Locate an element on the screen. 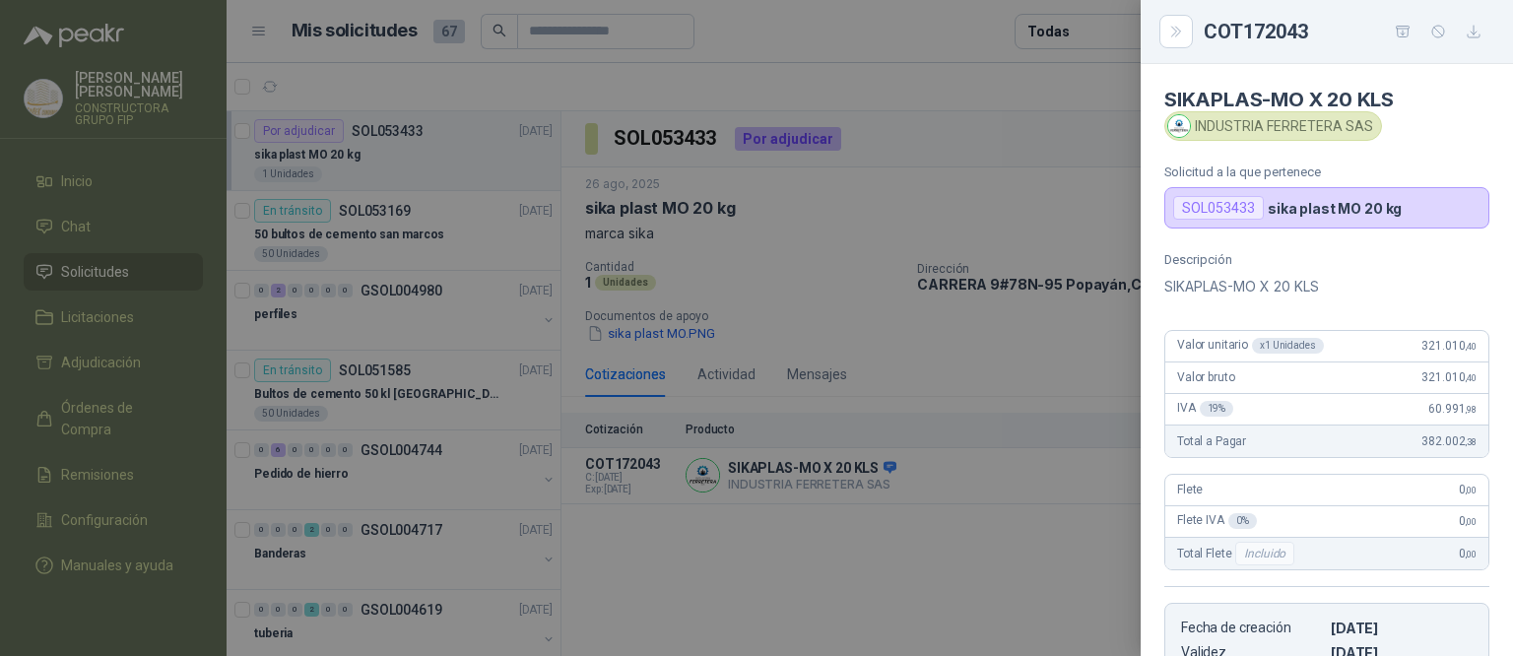 The height and width of the screenshot is (656, 1513). p: SIKAPLAS-MO X 20 KLS is located at coordinates (1327, 287).